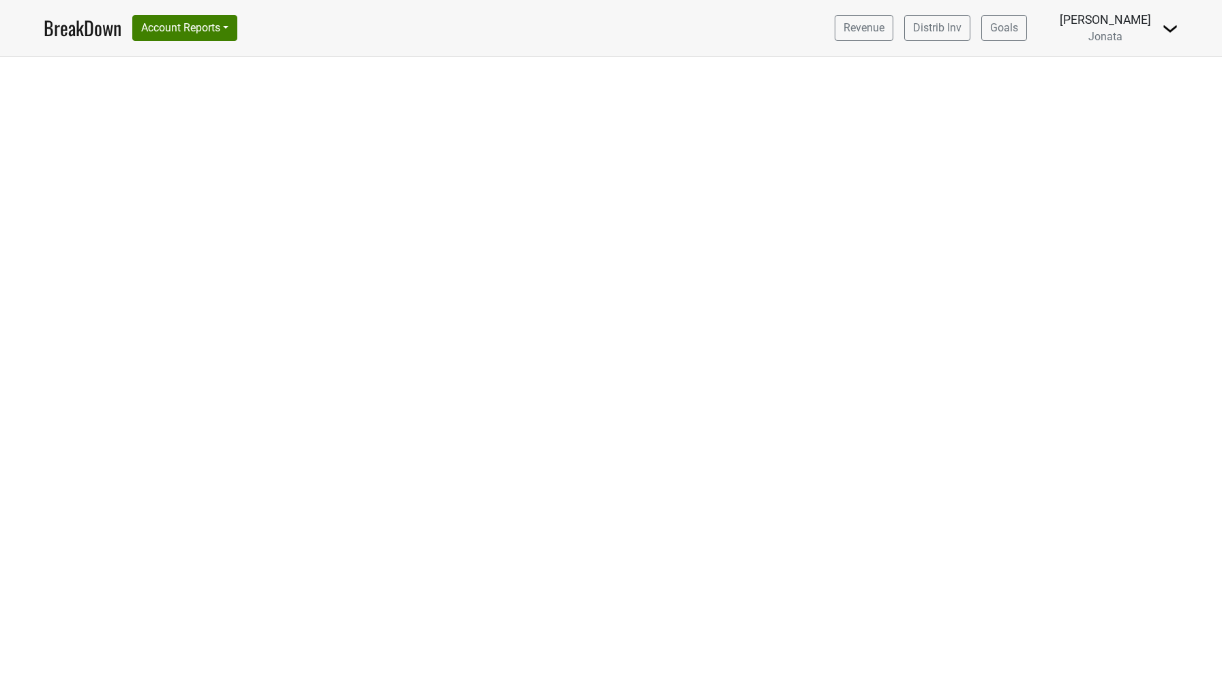 The image size is (1222, 688). I want to click on a: Distrib Inv, so click(937, 28).